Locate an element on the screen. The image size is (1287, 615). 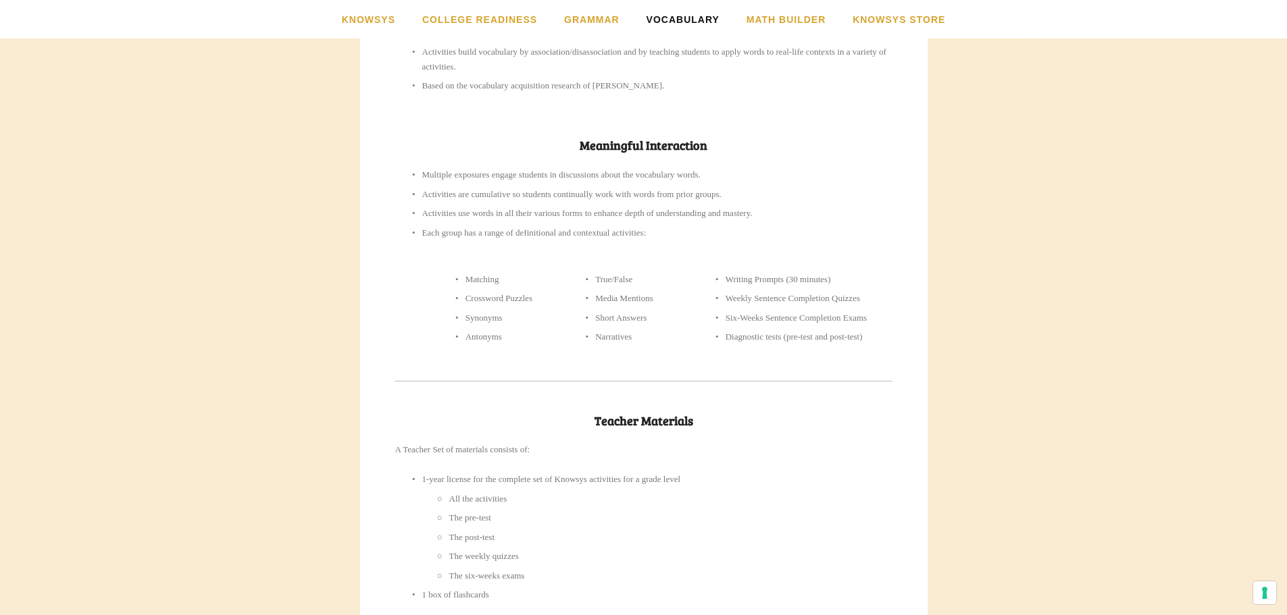
p: Activities build vocabulary by association/disassociation and by teaching students to apply words... is located at coordinates (657, 59).